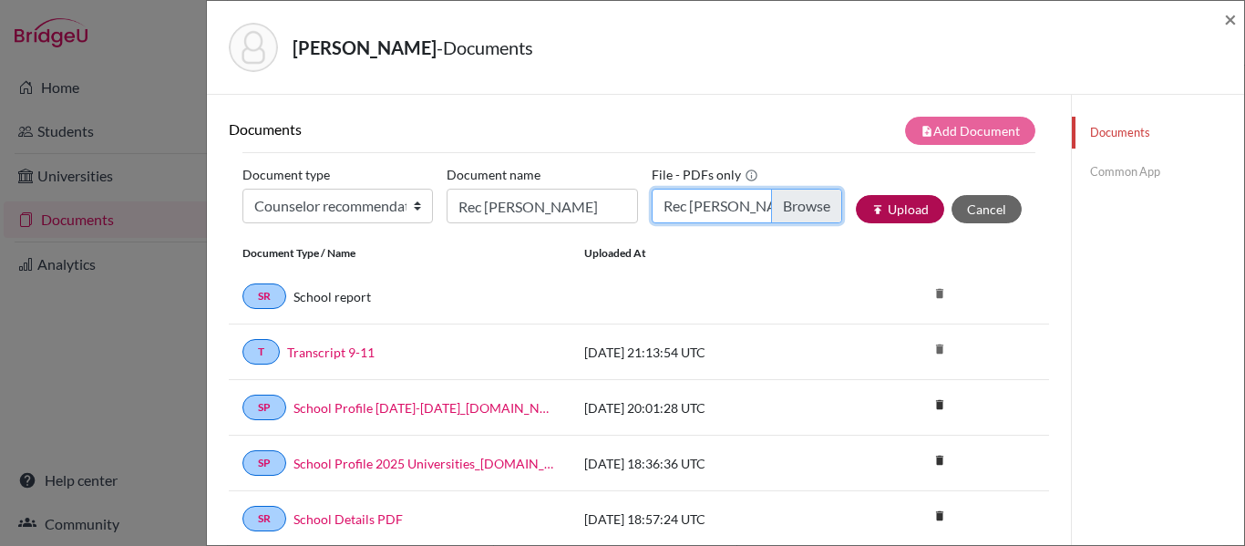 The width and height of the screenshot is (1245, 546). I want to click on a: Documents, so click(1157, 132).